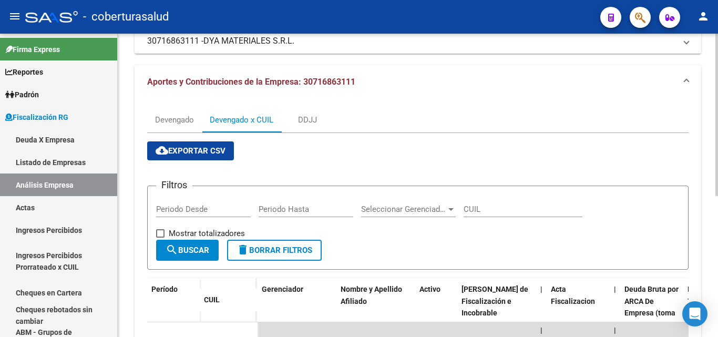 This screenshot has height=337, width=718. What do you see at coordinates (430, 289) in the screenshot?
I see `span: Activo` at bounding box center [430, 289].